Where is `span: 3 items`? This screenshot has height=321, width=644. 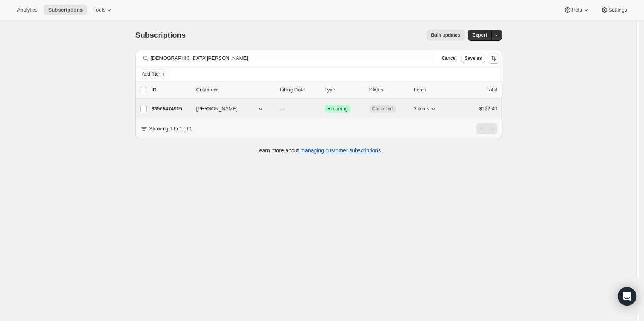
span: 3 items is located at coordinates (422, 109).